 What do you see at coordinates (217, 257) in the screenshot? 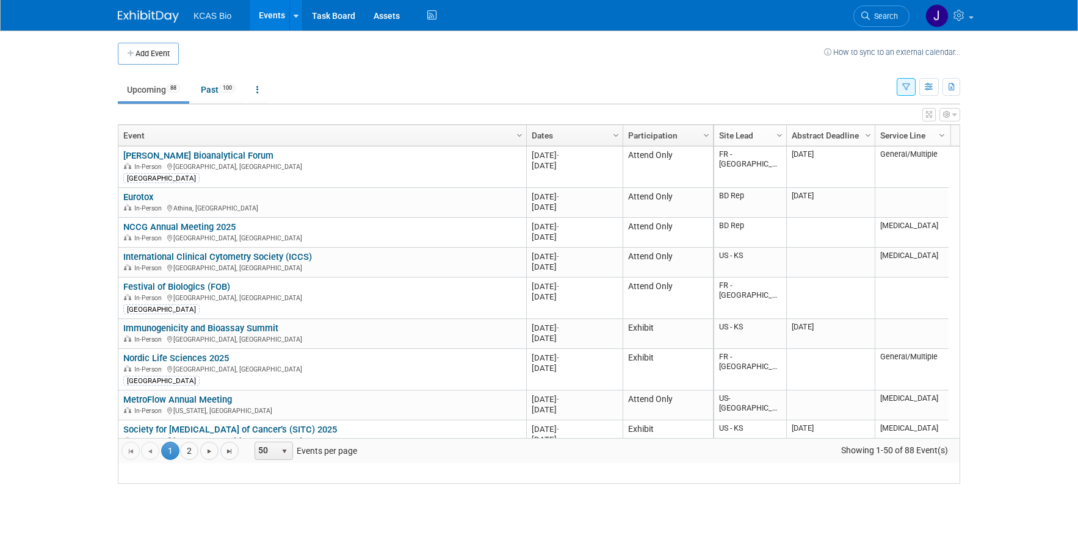
I see `a: International Clinical Cytometry Society (ICCS)` at bounding box center [217, 257].